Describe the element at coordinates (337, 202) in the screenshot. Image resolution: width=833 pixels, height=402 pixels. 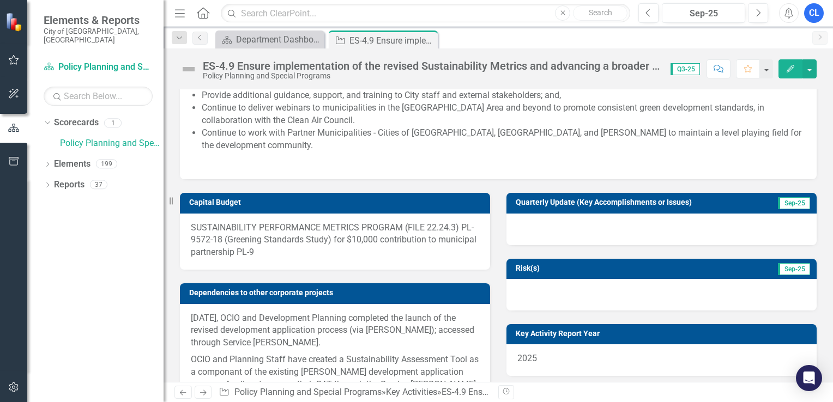
I see `h3: Capital Budget` at that location.